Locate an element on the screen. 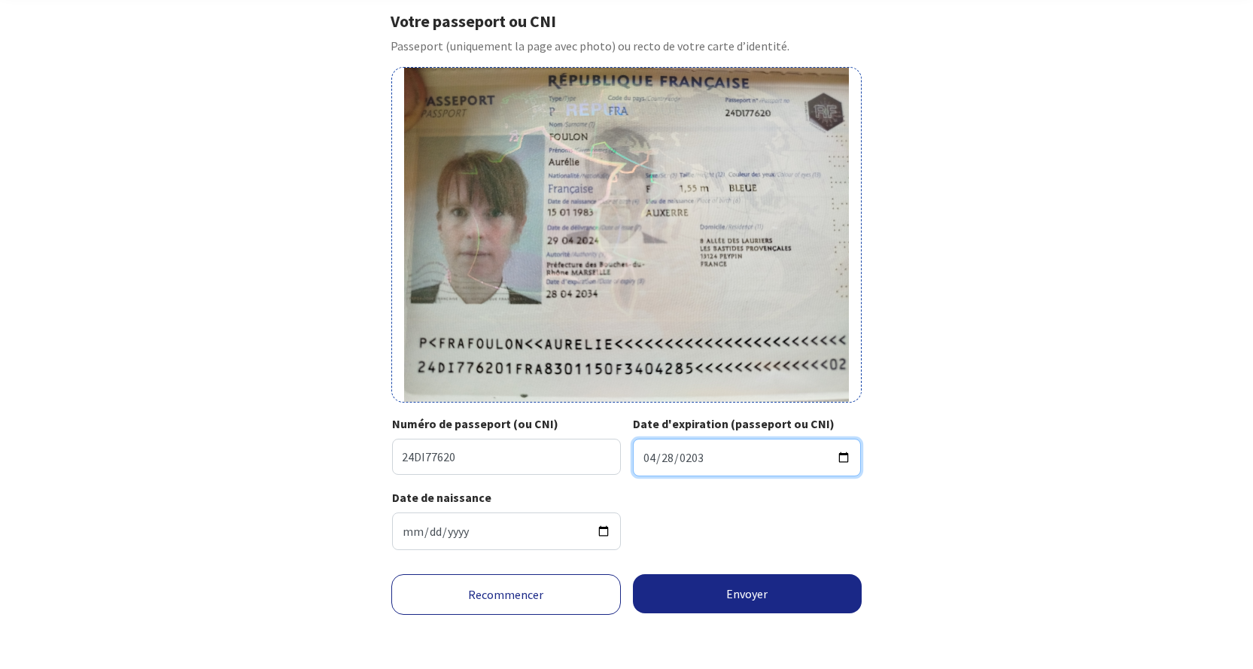  strong: Date de naissance is located at coordinates (442, 497).